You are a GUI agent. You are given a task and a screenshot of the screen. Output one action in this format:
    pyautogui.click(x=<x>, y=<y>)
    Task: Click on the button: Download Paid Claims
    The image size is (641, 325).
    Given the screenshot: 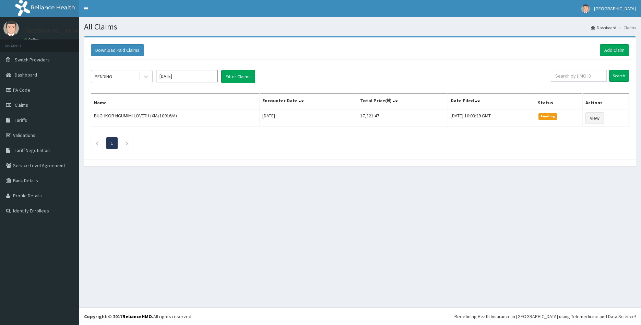 What is the action you would take?
    pyautogui.click(x=117, y=50)
    